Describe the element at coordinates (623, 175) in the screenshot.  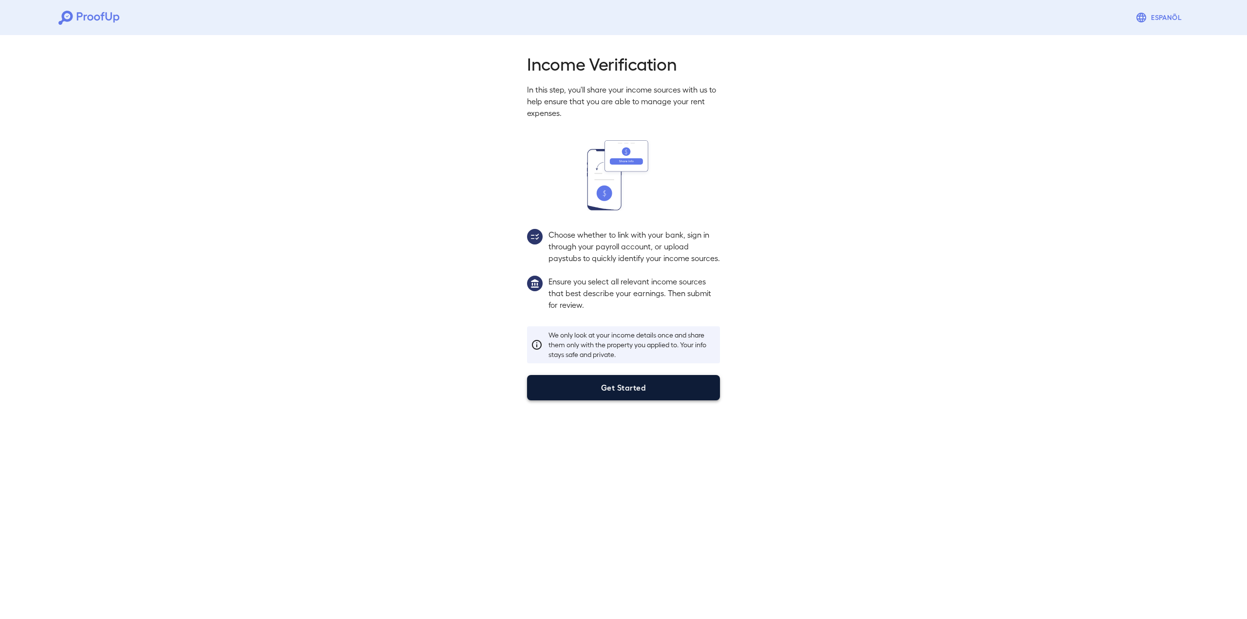
I see `img: transfer_money.svg` at that location.